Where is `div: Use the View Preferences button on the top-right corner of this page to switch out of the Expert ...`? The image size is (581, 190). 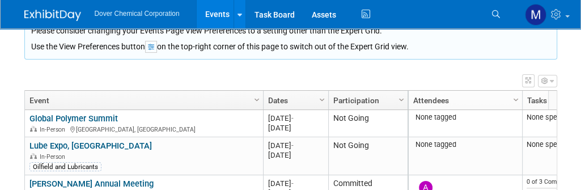 div: Use the View Preferences button on the top-right corner of this page to switch out of the Expert ... is located at coordinates (291, 44).